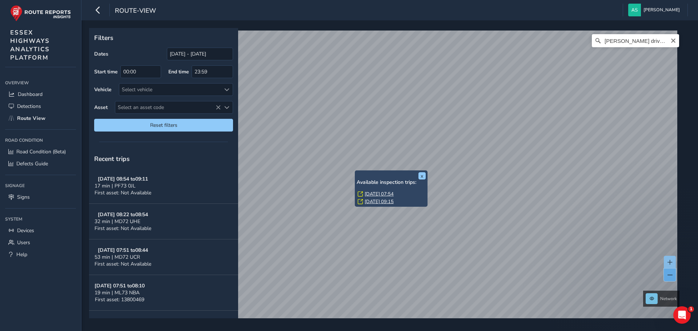  What do you see at coordinates (163, 125) in the screenshot?
I see `span: Reset filters` at bounding box center [163, 125].